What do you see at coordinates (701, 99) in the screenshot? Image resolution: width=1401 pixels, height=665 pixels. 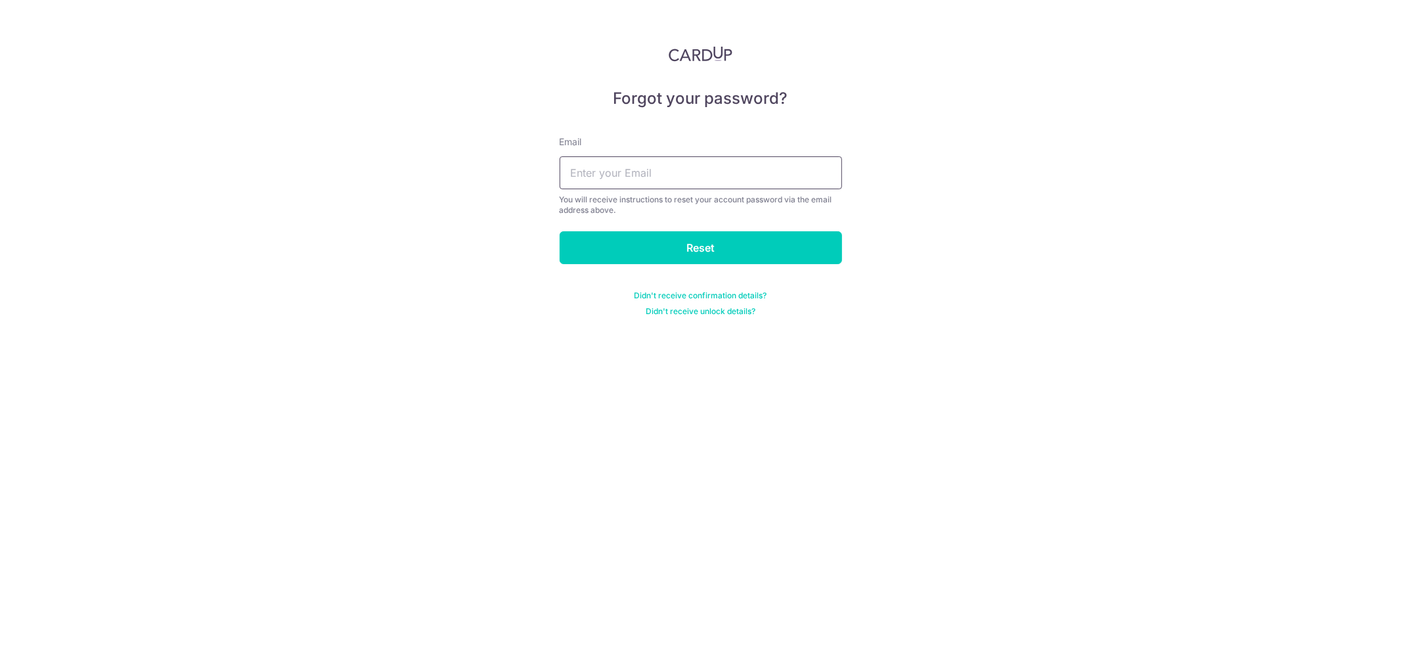 I see `h5: Forgot your password?` at bounding box center [701, 99].